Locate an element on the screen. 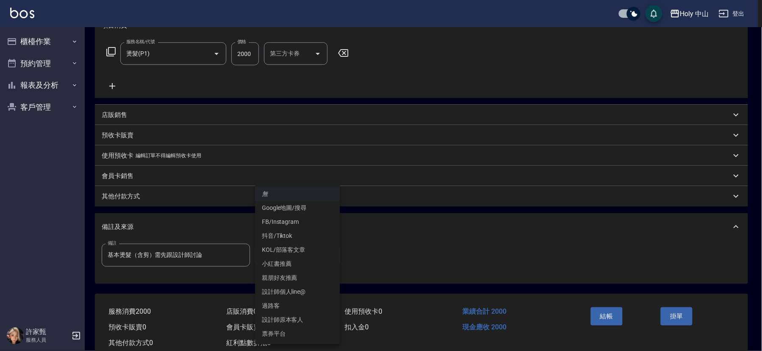  li: 設計師原本客人 is located at coordinates (297, 319).